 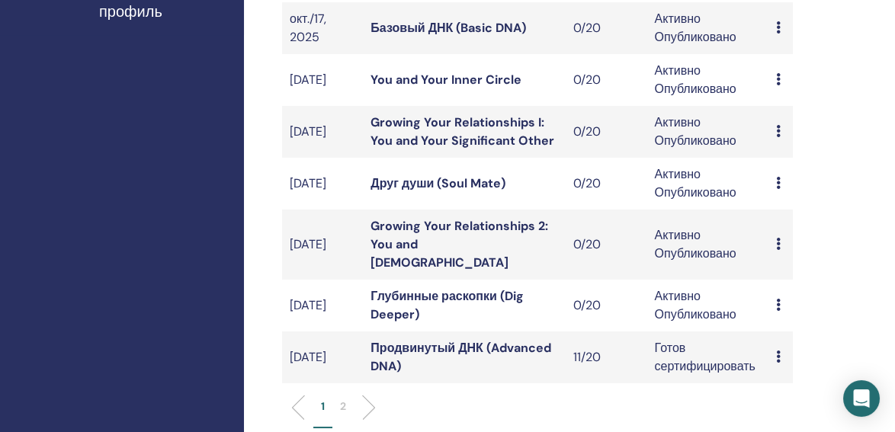 I want to click on p: 1, so click(x=322, y=406).